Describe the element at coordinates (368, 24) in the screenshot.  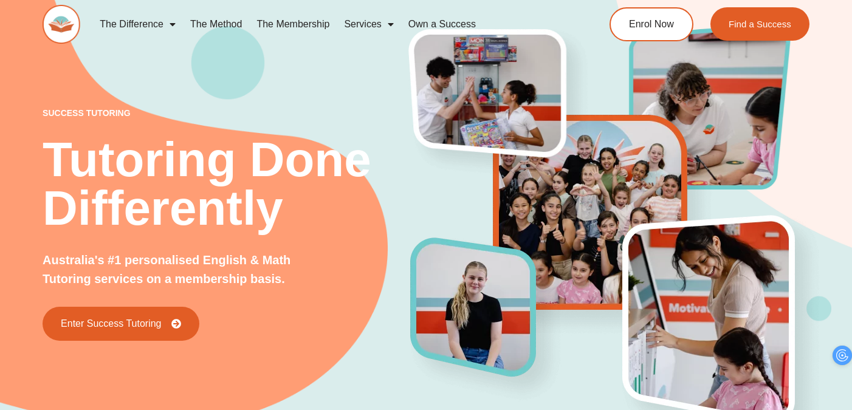
I see `a: Services` at that location.